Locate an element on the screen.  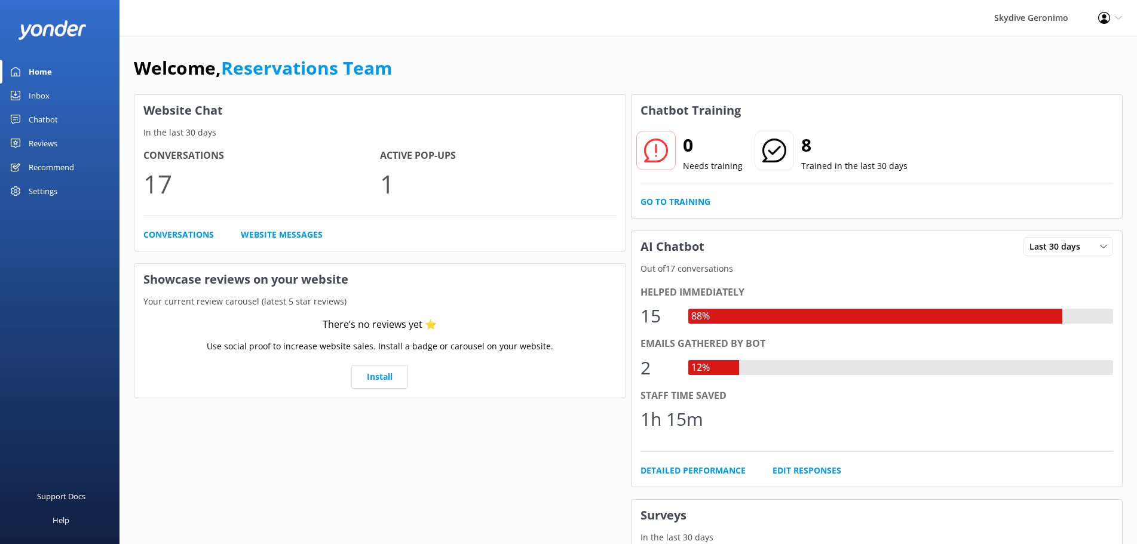
h2: 8 is located at coordinates (854, 145).